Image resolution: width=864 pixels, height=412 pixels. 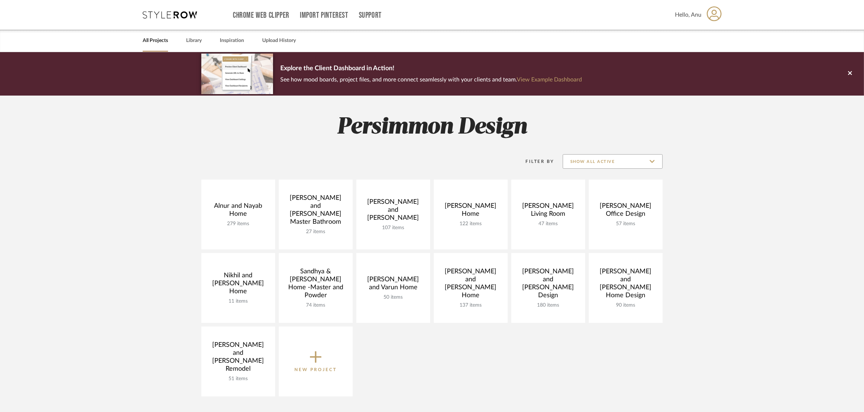 What do you see at coordinates (324, 15) in the screenshot?
I see `a: Import Pinterest` at bounding box center [324, 15].